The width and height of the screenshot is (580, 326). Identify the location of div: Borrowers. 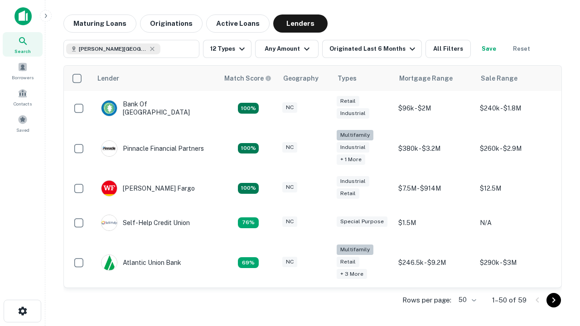
(23, 71).